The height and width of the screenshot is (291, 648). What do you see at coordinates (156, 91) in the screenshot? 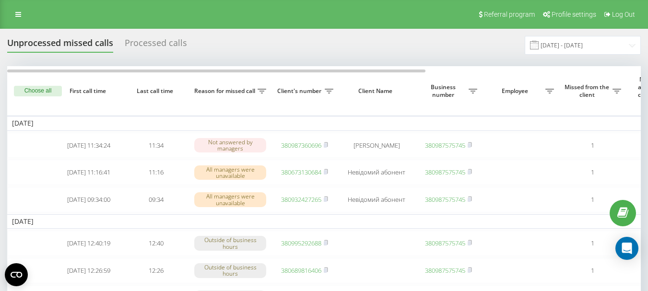
I see `span: Last call time` at bounding box center [156, 91].